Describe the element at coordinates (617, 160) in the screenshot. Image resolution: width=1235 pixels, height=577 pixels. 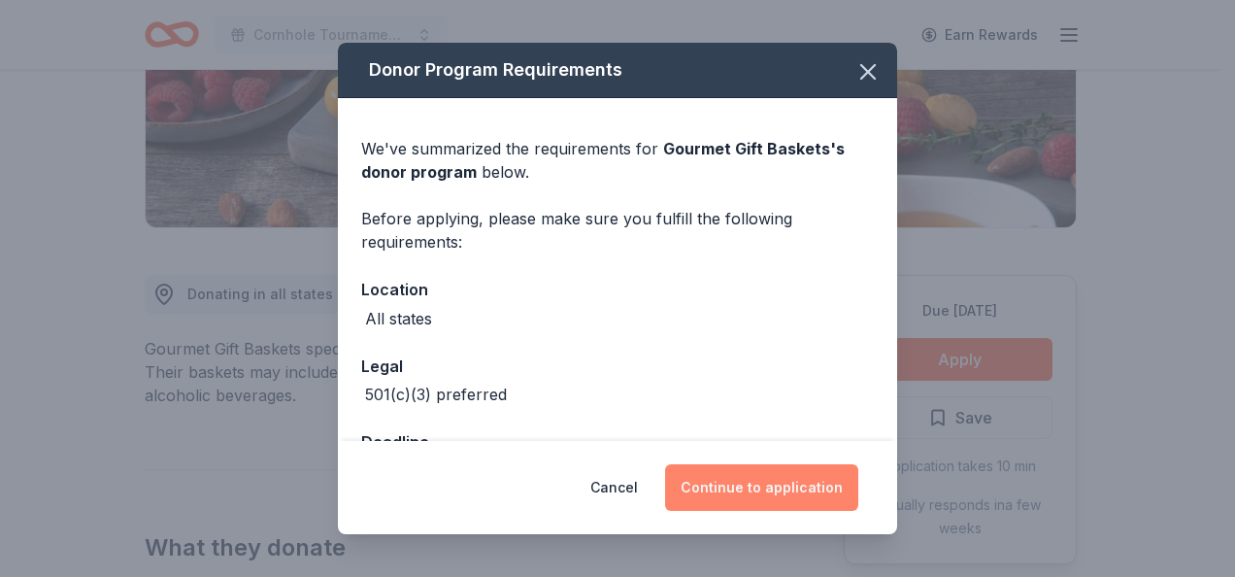
I see `div: We've summarized the requirements for below.` at that location.